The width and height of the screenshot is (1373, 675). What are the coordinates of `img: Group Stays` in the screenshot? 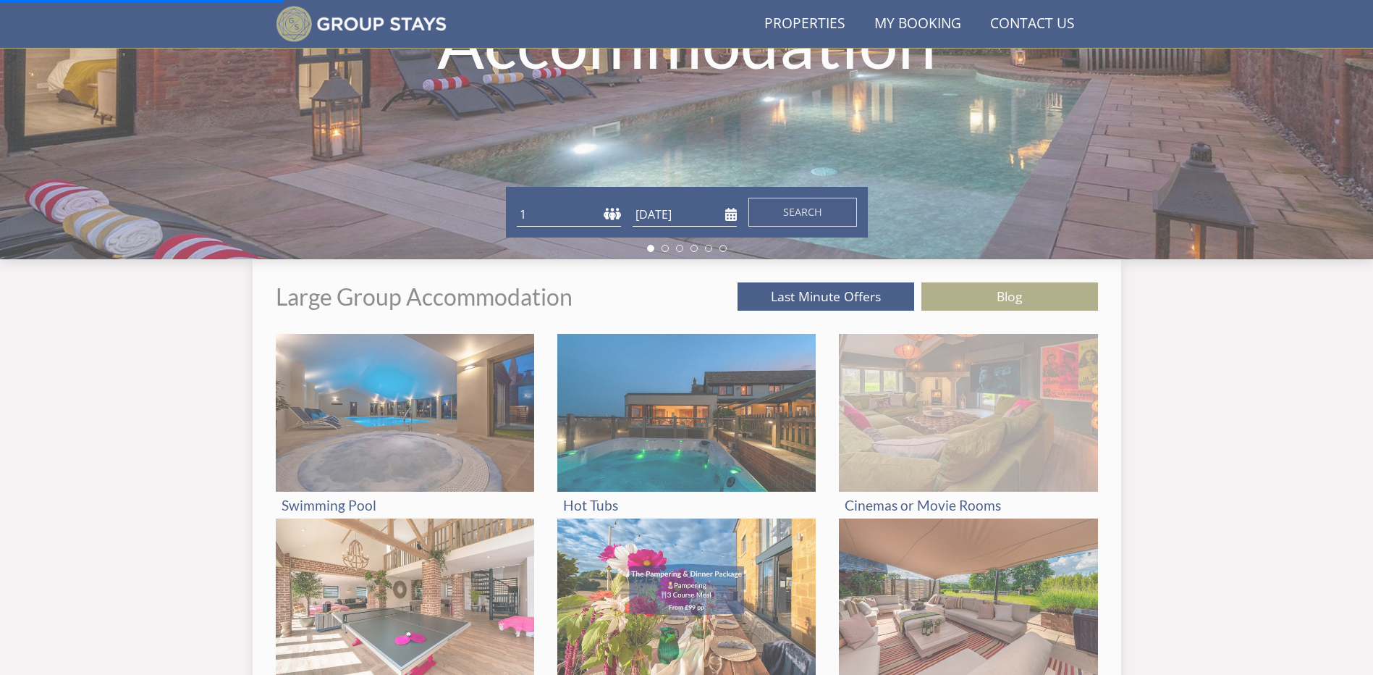 It's located at (361, 24).